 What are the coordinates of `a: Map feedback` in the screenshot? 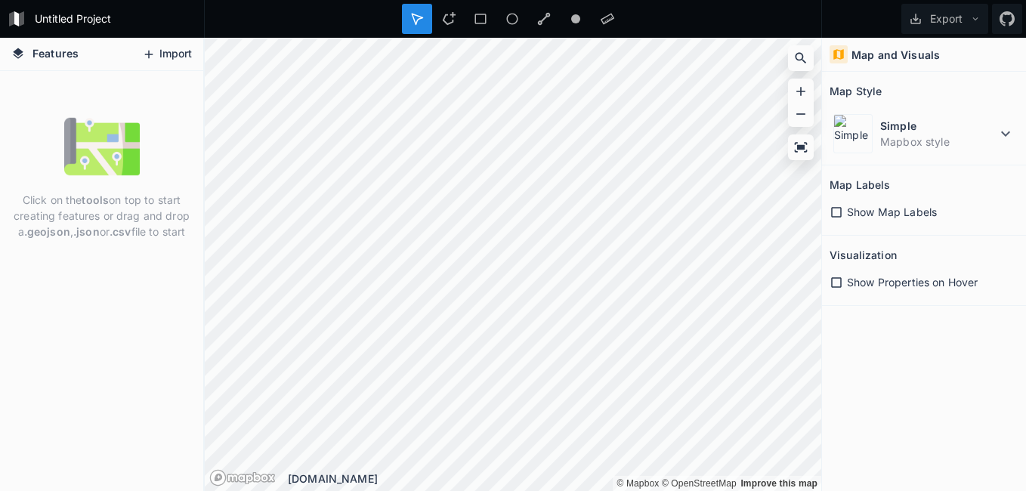 It's located at (779, 484).